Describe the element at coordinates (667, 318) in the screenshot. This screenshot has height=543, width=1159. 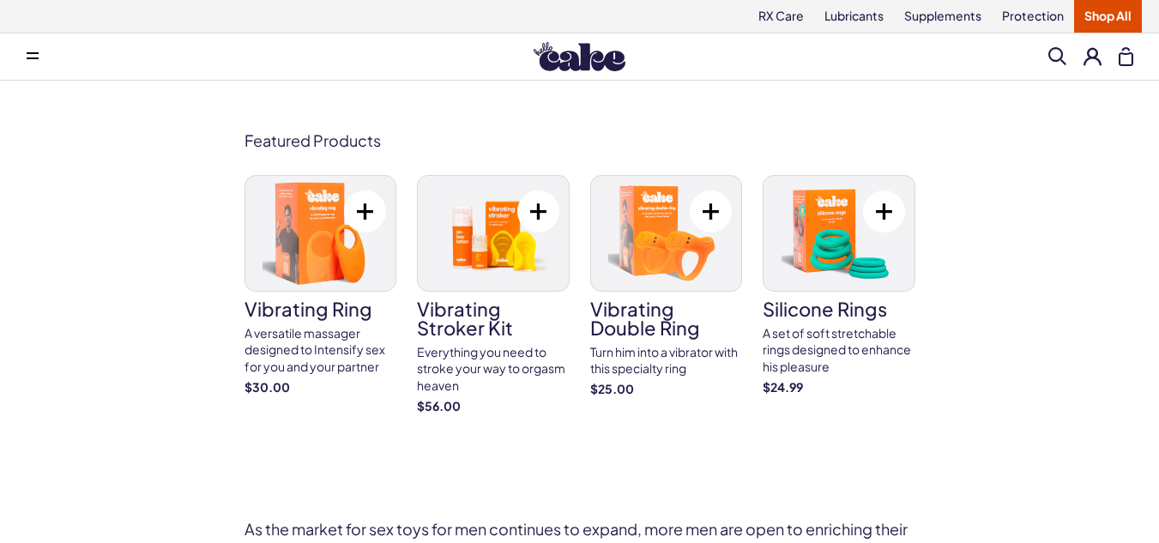
I see `h3: vibrating double ring` at that location.